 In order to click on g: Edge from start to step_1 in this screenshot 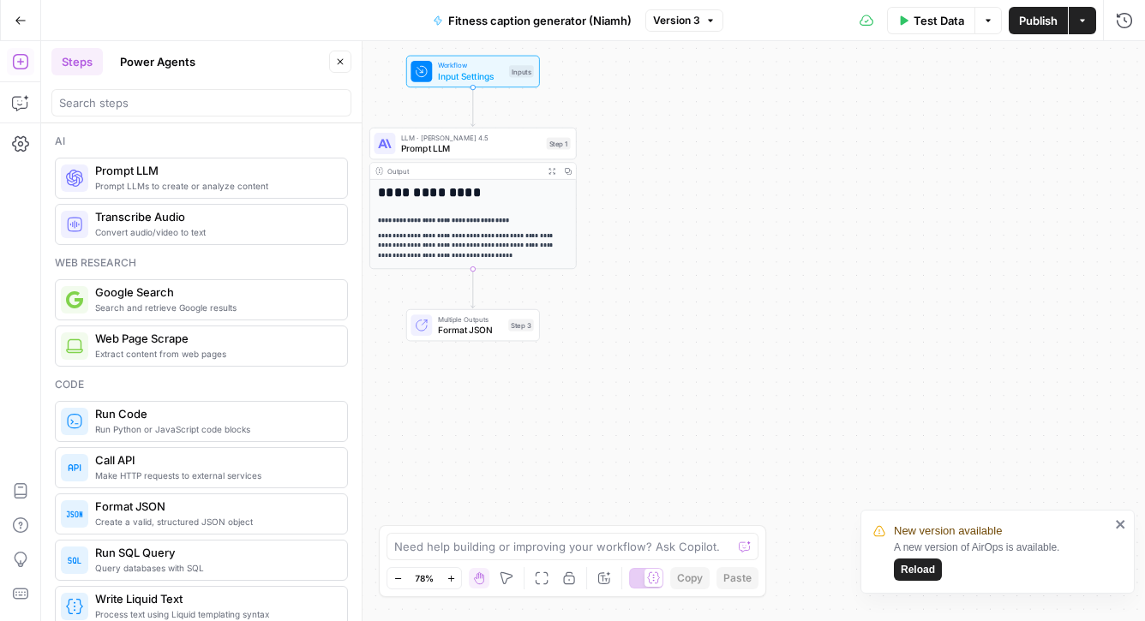, I will do `click(472, 106)`.